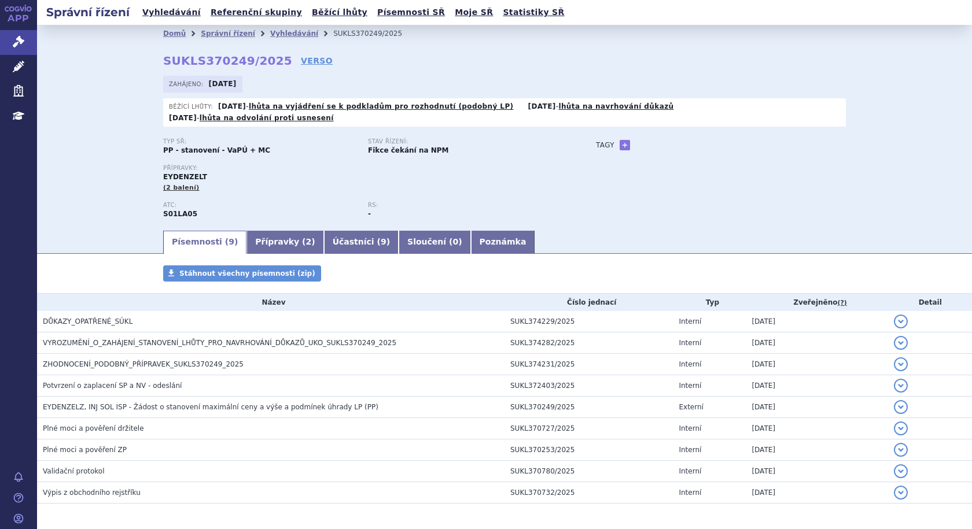 This screenshot has height=529, width=972. What do you see at coordinates (691, 407) in the screenshot?
I see `span: Externí` at bounding box center [691, 407].